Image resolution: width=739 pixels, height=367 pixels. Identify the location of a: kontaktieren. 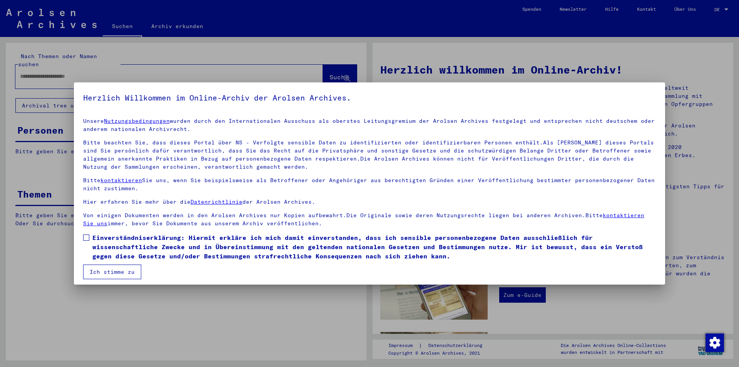
(121, 180).